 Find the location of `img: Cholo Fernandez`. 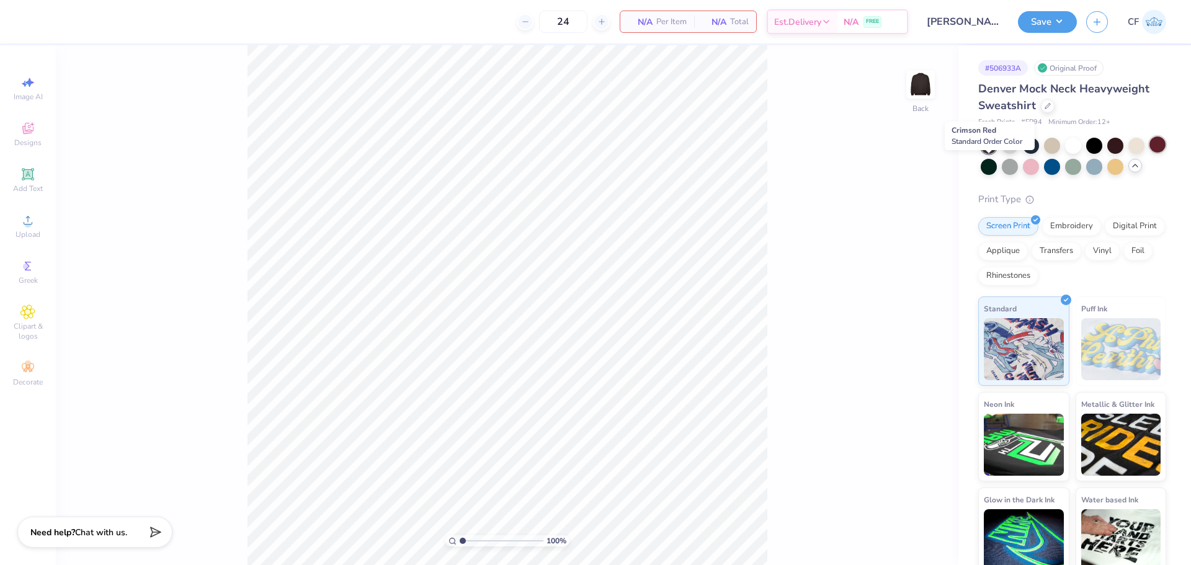

img: Cholo Fernandez is located at coordinates (1153, 22).